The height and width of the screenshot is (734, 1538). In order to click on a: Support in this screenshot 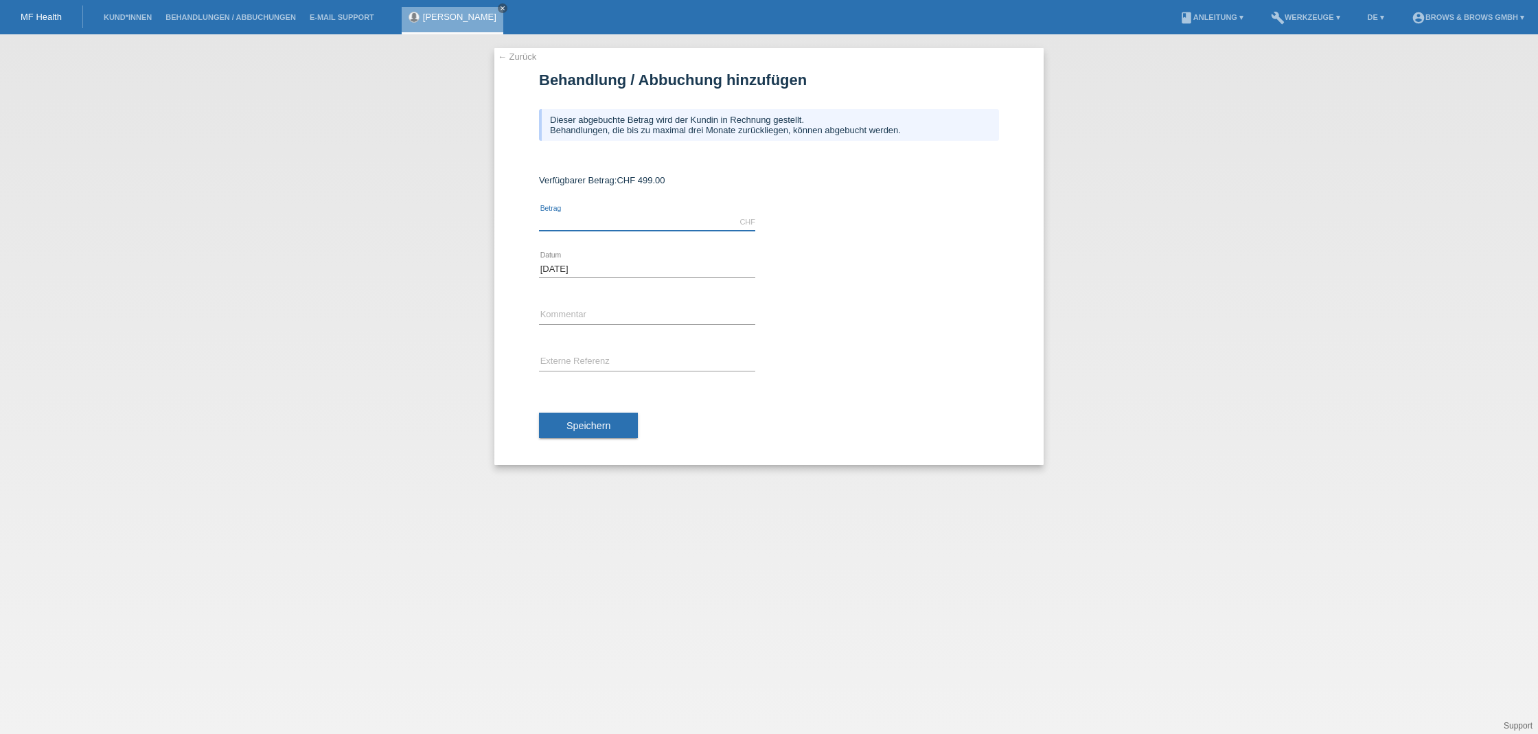, I will do `click(1519, 726)`.